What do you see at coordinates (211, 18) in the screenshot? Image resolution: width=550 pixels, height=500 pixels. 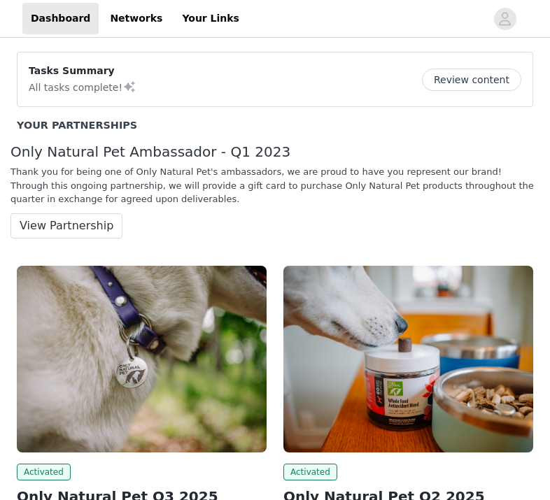 I see `a: Your Links` at bounding box center [211, 18].